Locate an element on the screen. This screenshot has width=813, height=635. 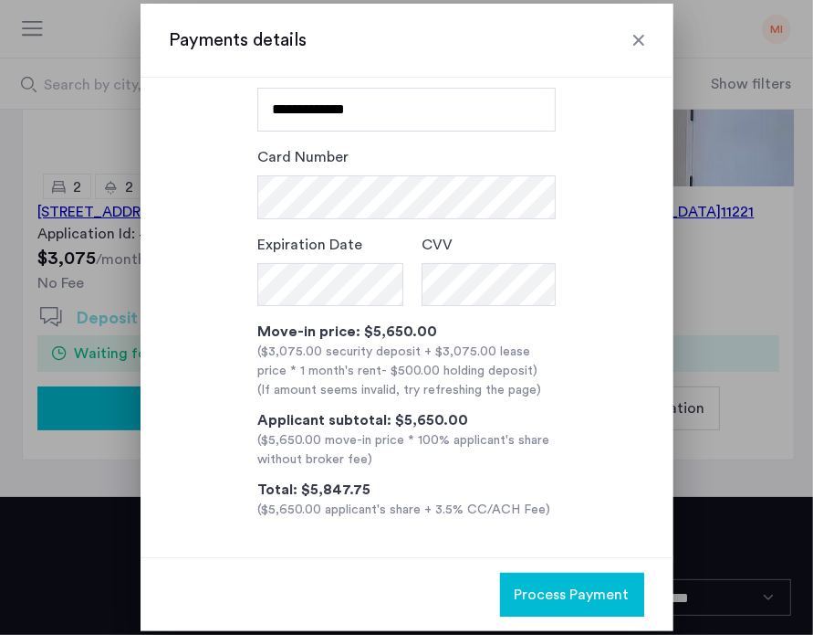
label: CVV is located at coordinates (437, 245).